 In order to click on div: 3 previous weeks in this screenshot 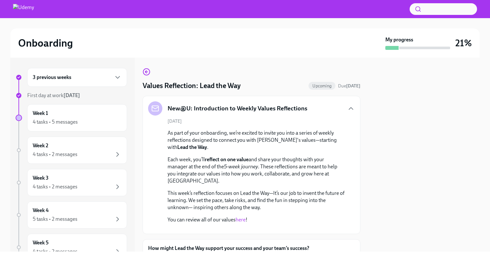, I will do `click(77, 78)`.